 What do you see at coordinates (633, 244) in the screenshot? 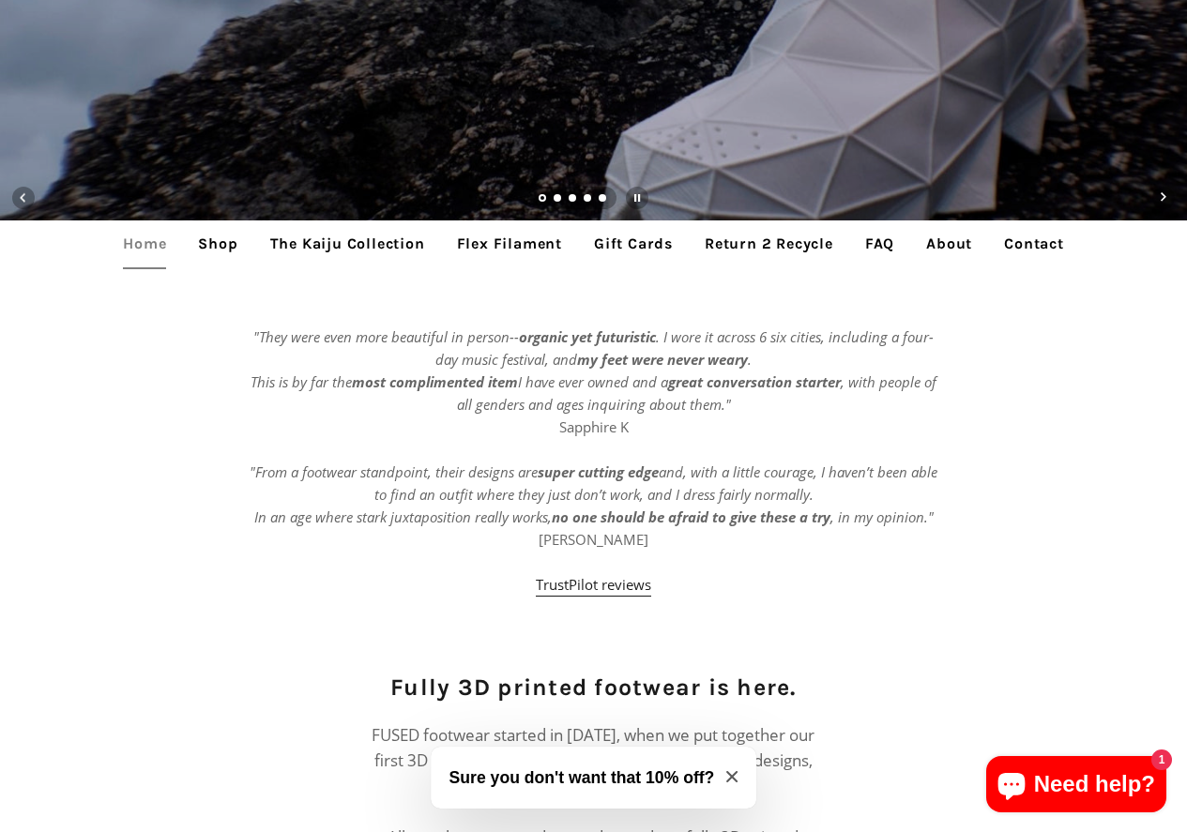
I see `a: Gift Cards` at bounding box center [633, 244].